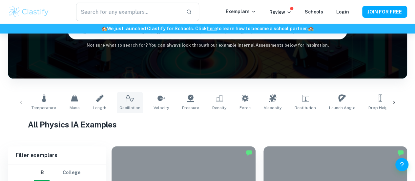 The image size is (415, 181). Describe the element at coordinates (42, 173) in the screenshot. I see `button: IB` at that location.